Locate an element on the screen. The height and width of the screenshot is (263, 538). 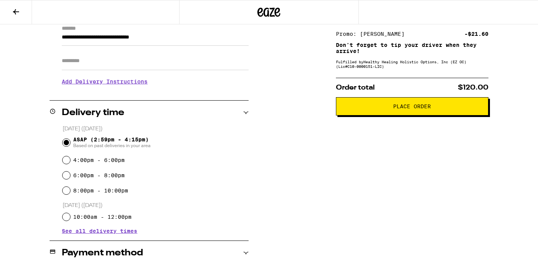
h2: Delivery time is located at coordinates (93, 113).